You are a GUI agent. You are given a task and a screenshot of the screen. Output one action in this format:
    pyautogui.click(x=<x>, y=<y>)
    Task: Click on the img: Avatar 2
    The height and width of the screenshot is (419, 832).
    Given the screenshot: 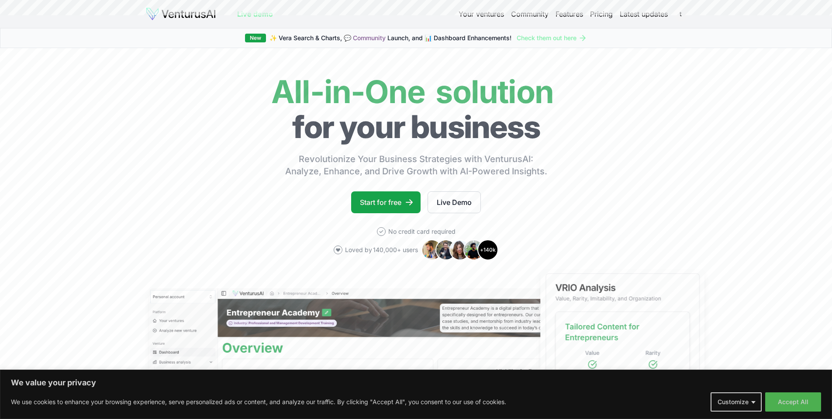 What is the action you would take?
    pyautogui.click(x=446, y=250)
    